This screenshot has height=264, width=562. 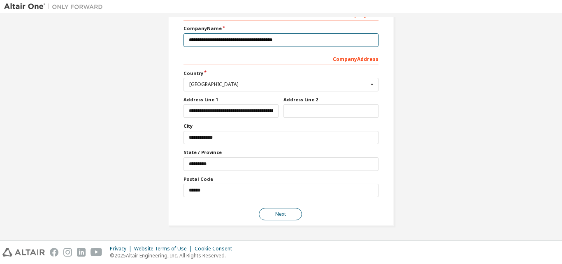 What do you see at coordinates (281, 179) in the screenshot?
I see `label: Postal Code` at bounding box center [281, 179].